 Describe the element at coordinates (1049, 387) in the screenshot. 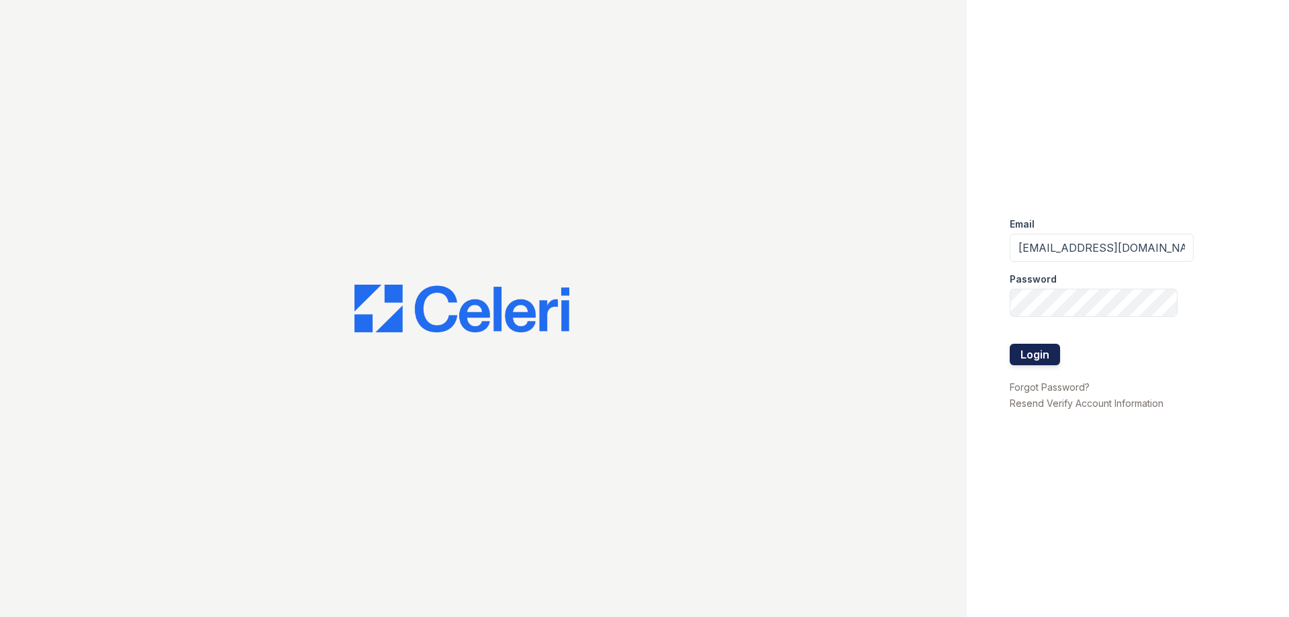

I see `a: Forgot Password?` at that location.